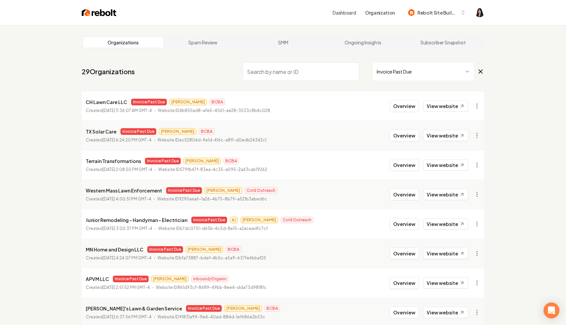 This screenshot has height=325, width=566. What do you see at coordinates (97, 279) in the screenshot?
I see `p: APVM LLC` at bounding box center [97, 279].